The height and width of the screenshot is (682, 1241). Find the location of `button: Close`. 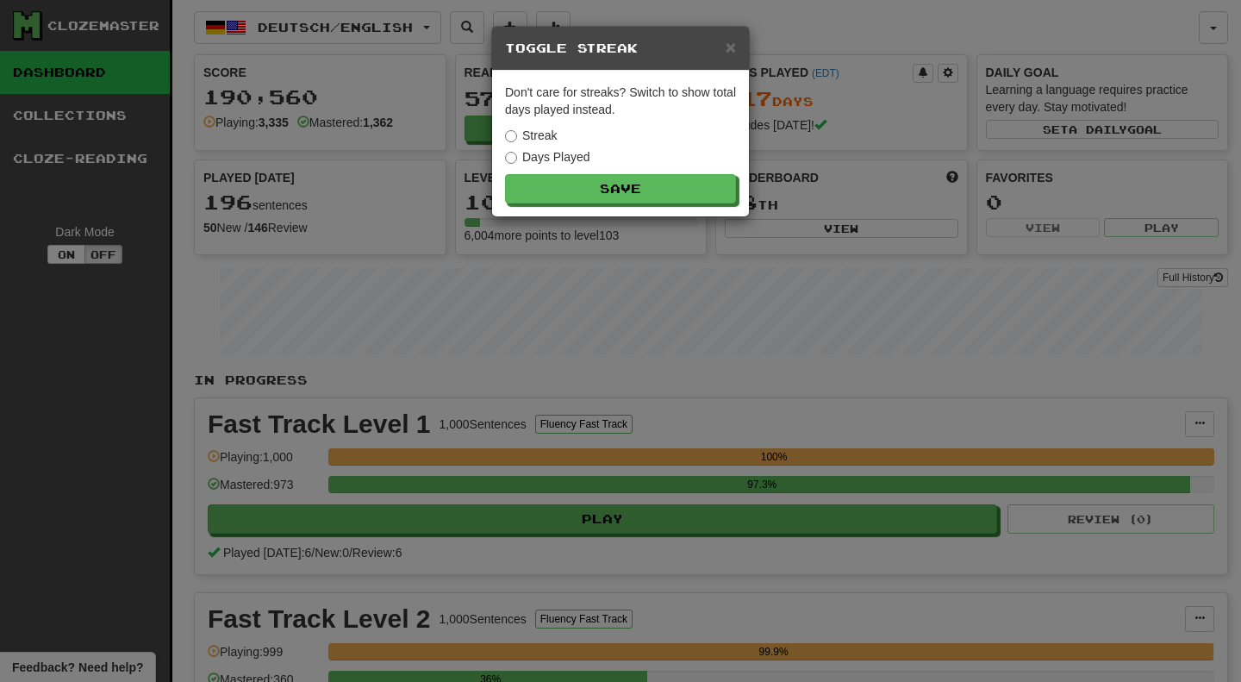

button: Close is located at coordinates (731, 47).